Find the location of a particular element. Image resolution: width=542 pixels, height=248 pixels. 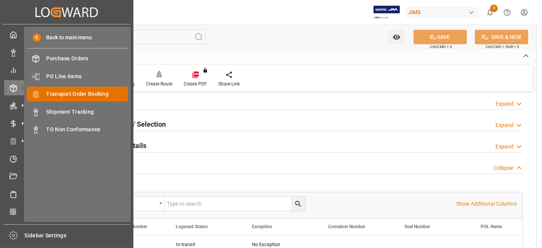

p: Show Additional Columns is located at coordinates (486, 203).